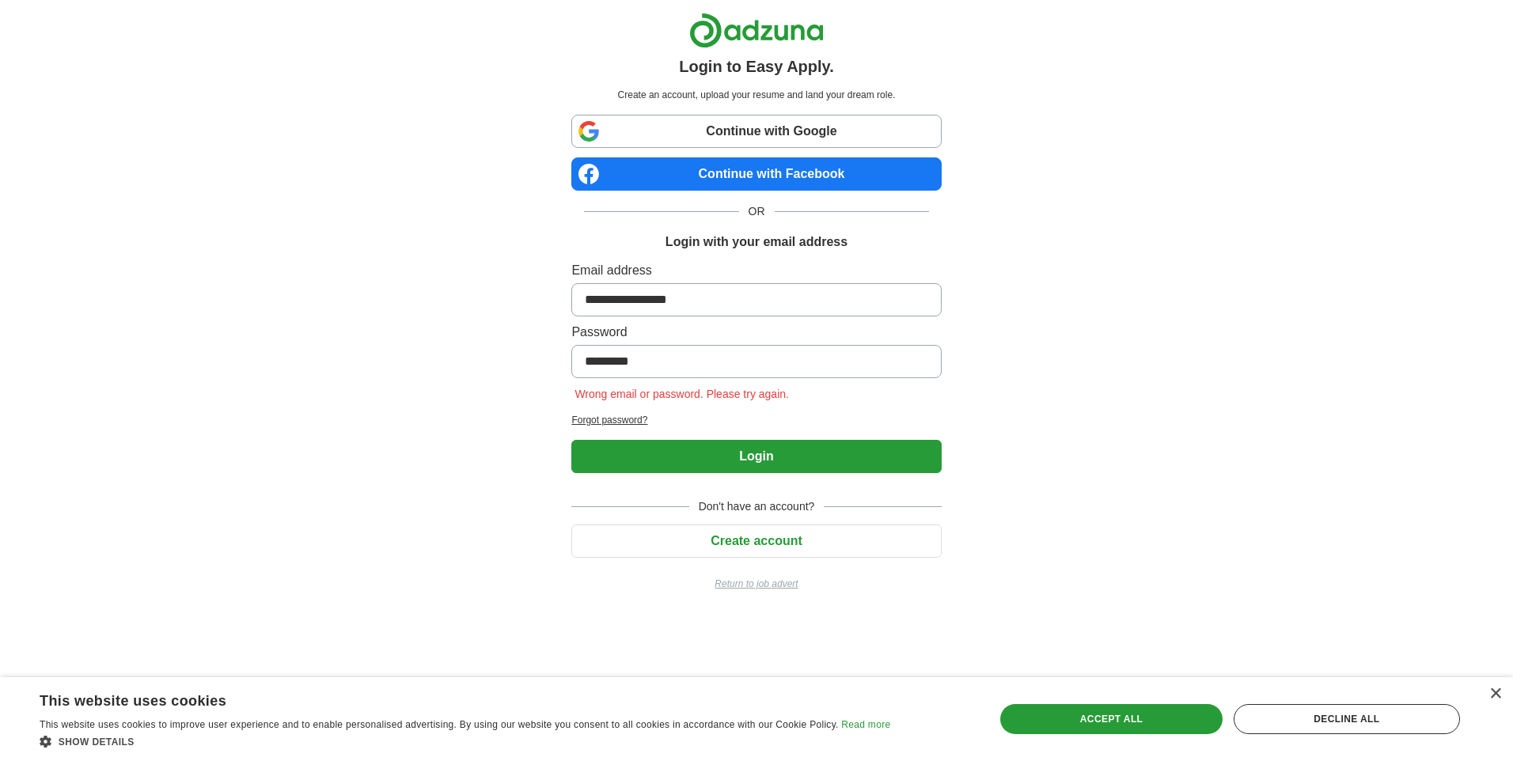 This screenshot has height=761, width=1513. Describe the element at coordinates (97, 742) in the screenshot. I see `span: Show details` at that location.